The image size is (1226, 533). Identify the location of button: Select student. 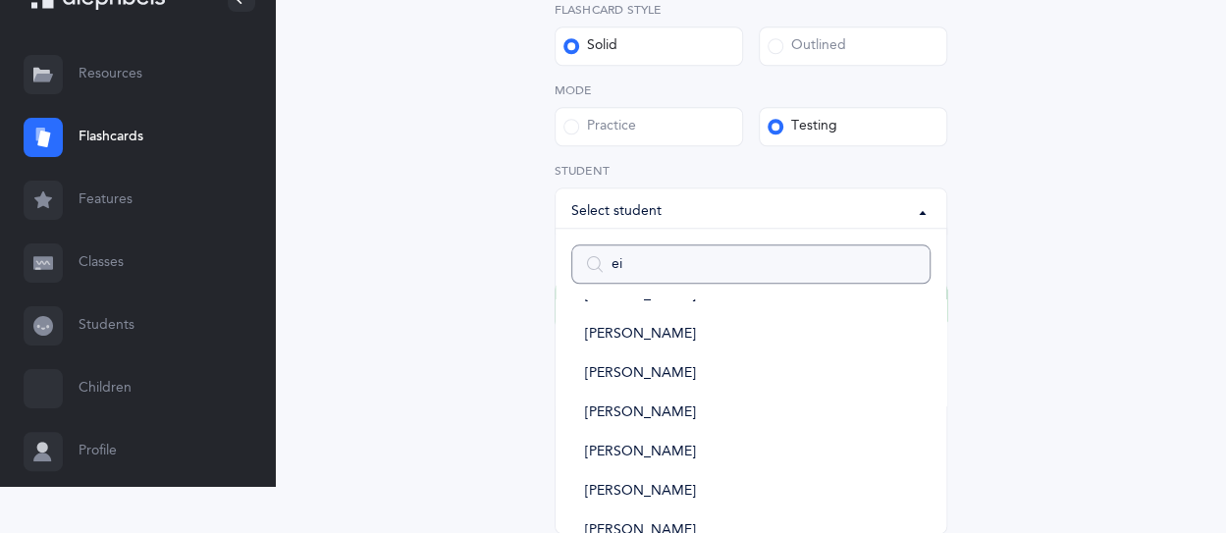
(751, 211).